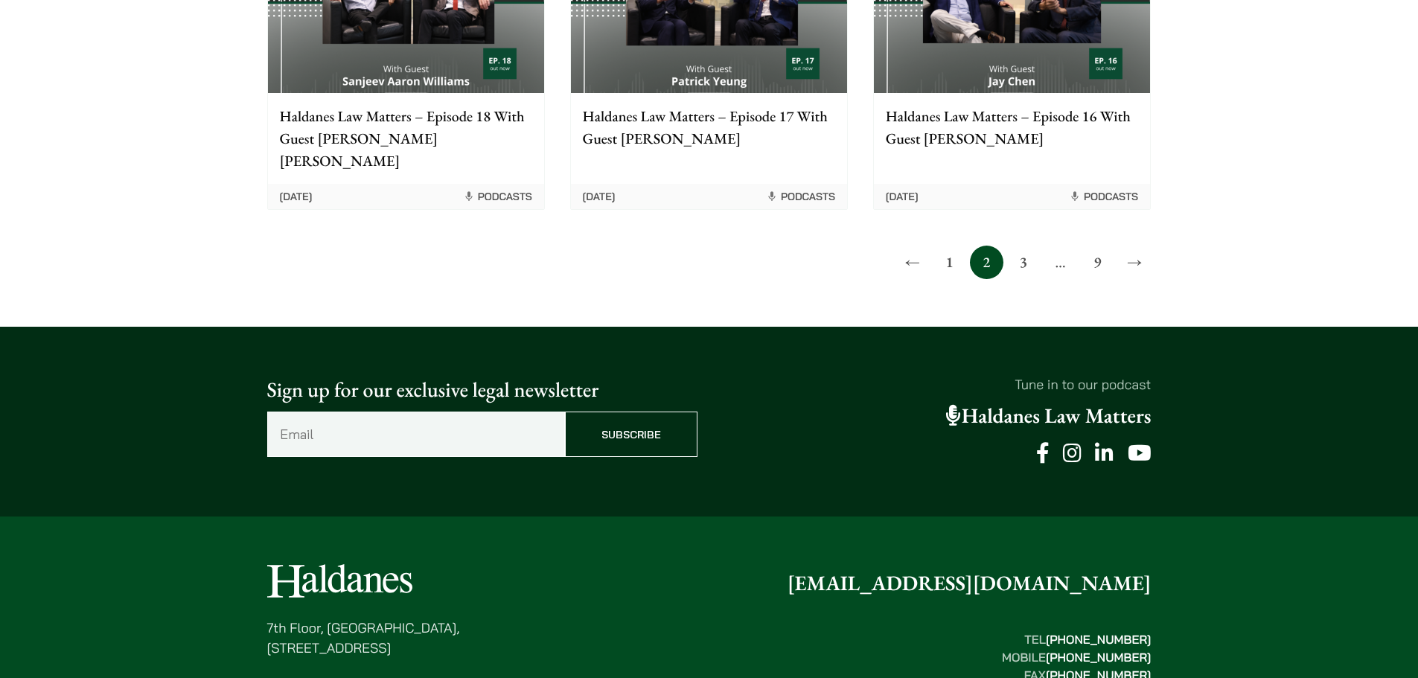 The height and width of the screenshot is (678, 1418). Describe the element at coordinates (936, 384) in the screenshot. I see `p: Tune in to our podcast` at that location.